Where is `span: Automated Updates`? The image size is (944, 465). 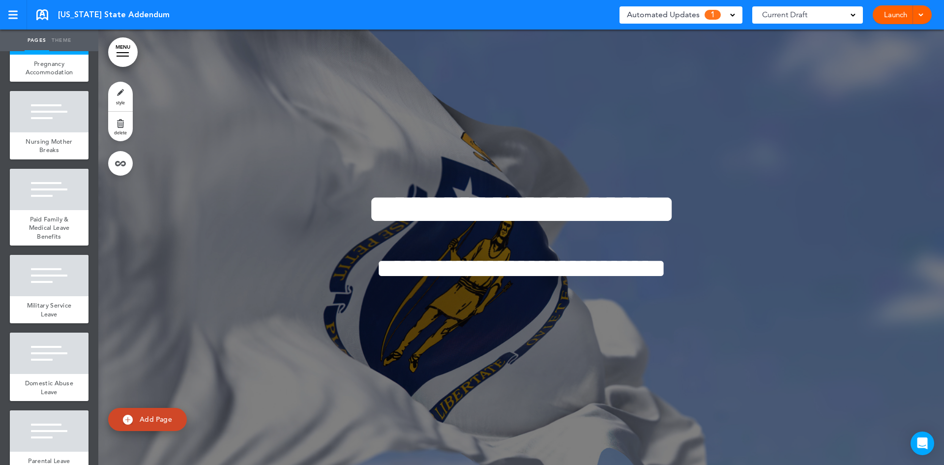
span: Automated Updates is located at coordinates (663, 15).